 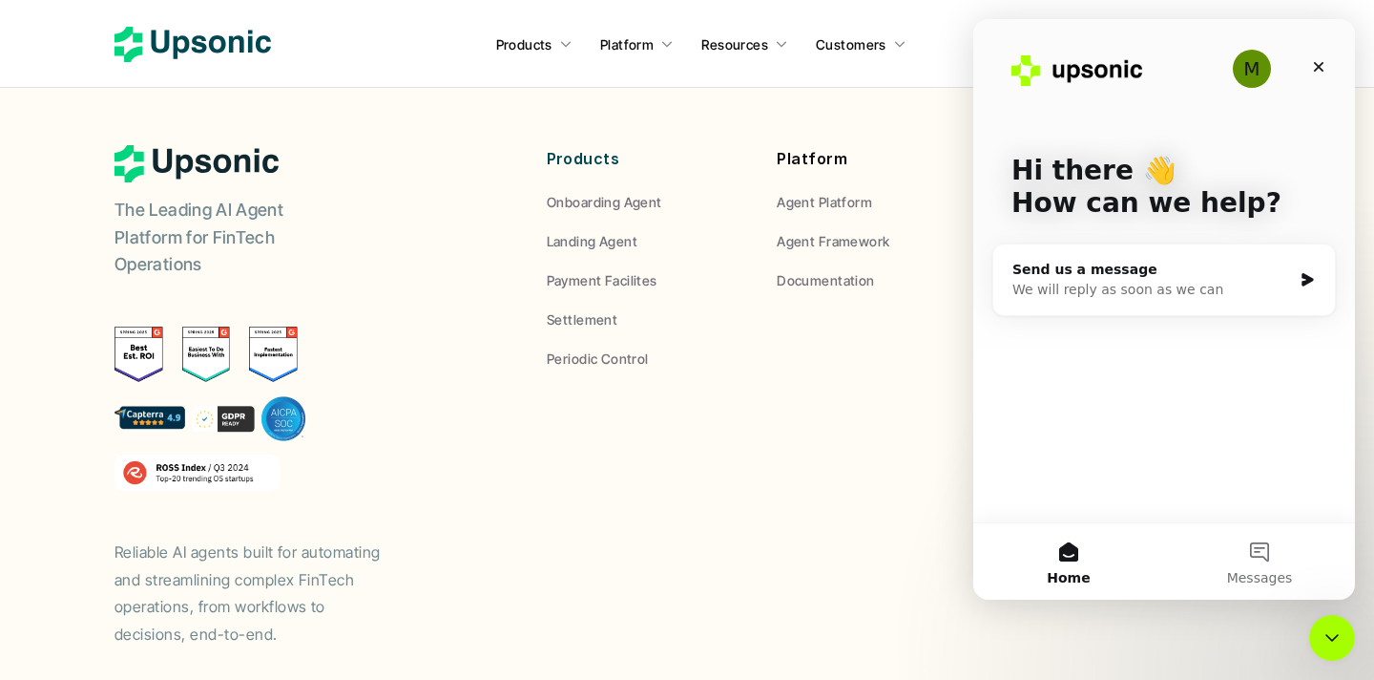 What do you see at coordinates (286, 542) in the screenshot?
I see `button: Messages` at bounding box center [286, 542].